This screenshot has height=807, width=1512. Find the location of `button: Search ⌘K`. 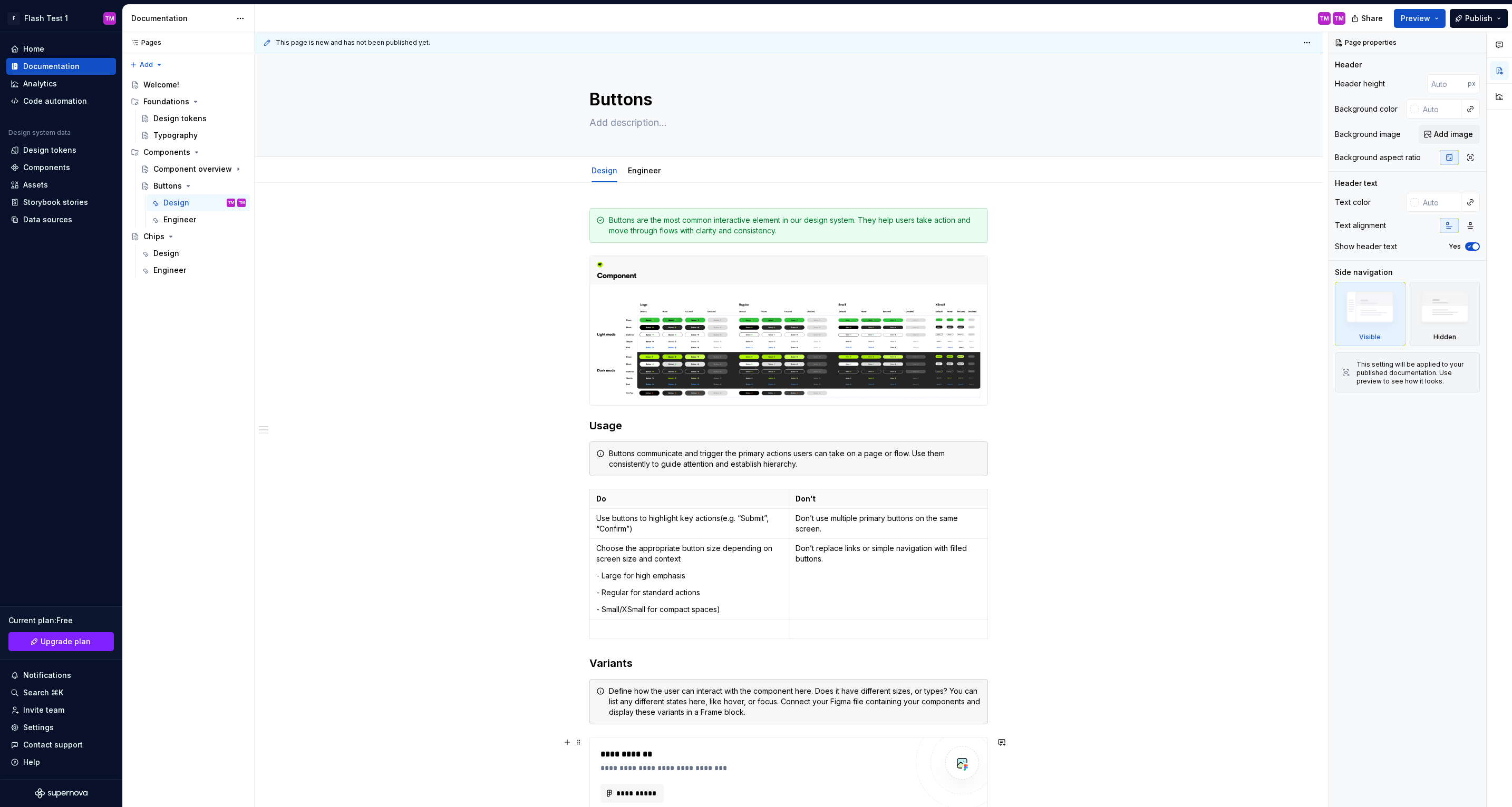

button: Search ⌘K is located at coordinates (61, 693).